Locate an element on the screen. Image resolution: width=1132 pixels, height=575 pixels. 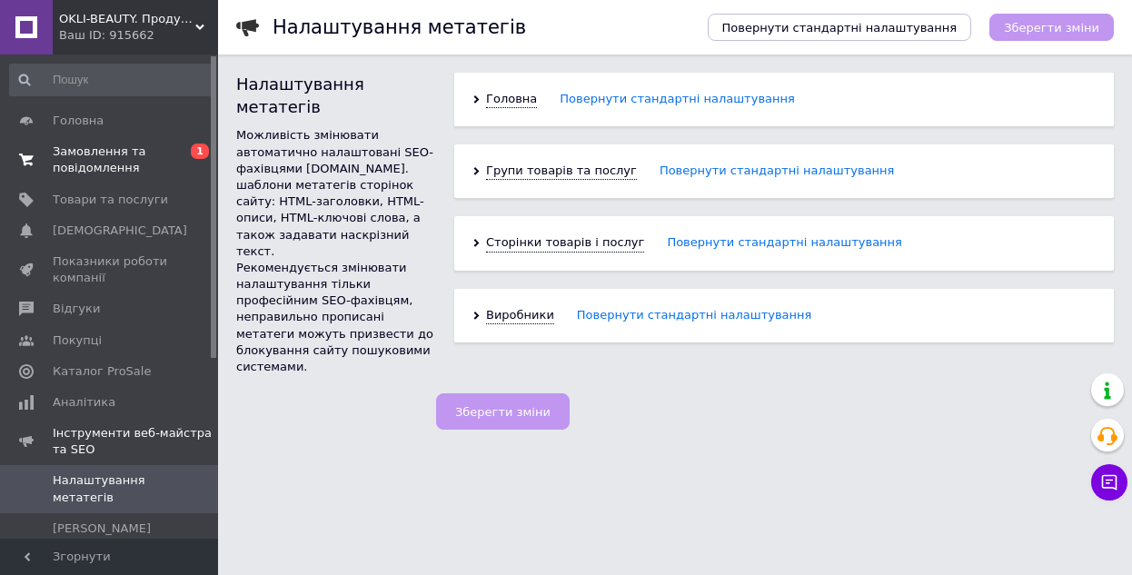
h1: Налаштування метатегів is located at coordinates (399, 27).